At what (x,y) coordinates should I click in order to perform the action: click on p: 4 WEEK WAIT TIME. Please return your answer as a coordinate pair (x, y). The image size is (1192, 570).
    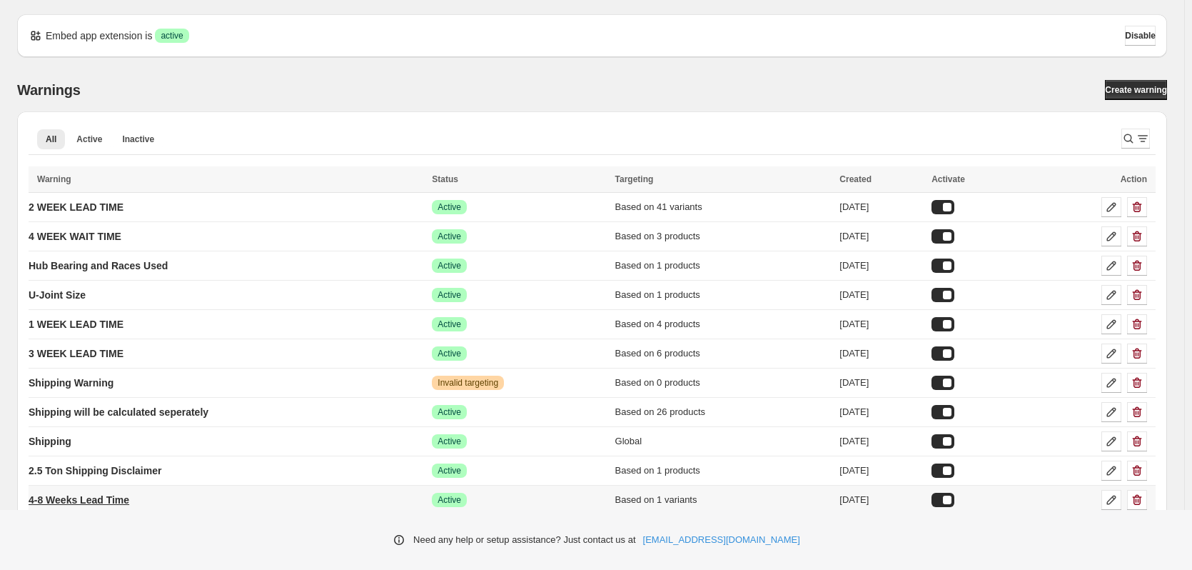
    Looking at the image, I should click on (75, 236).